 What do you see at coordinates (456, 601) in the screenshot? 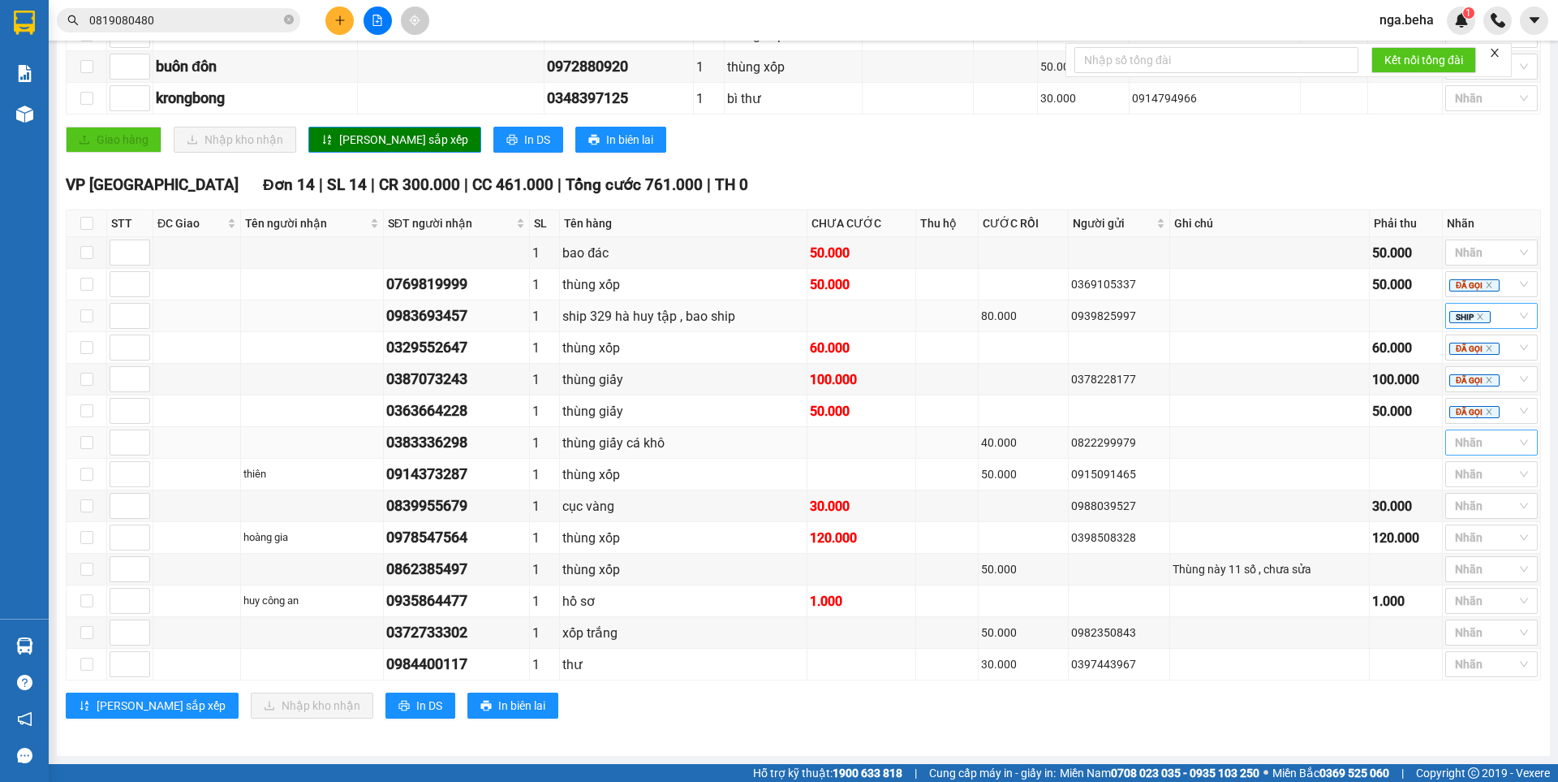
I see `div: 0935864477` at bounding box center [456, 601].